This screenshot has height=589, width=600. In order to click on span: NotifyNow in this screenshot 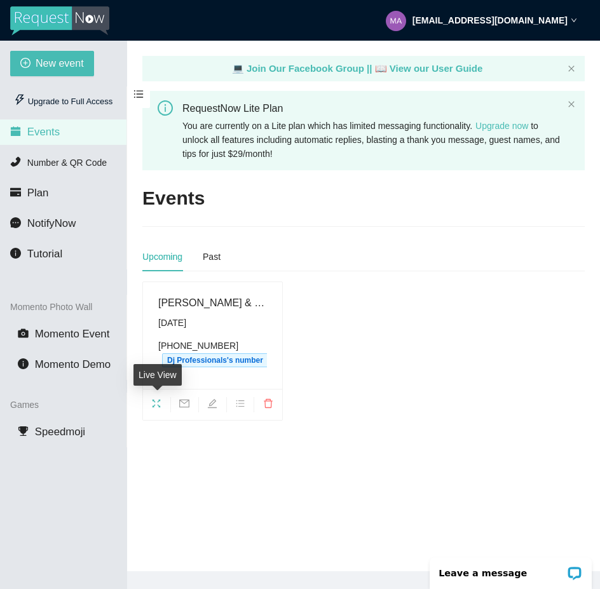, I will do `click(51, 223)`.